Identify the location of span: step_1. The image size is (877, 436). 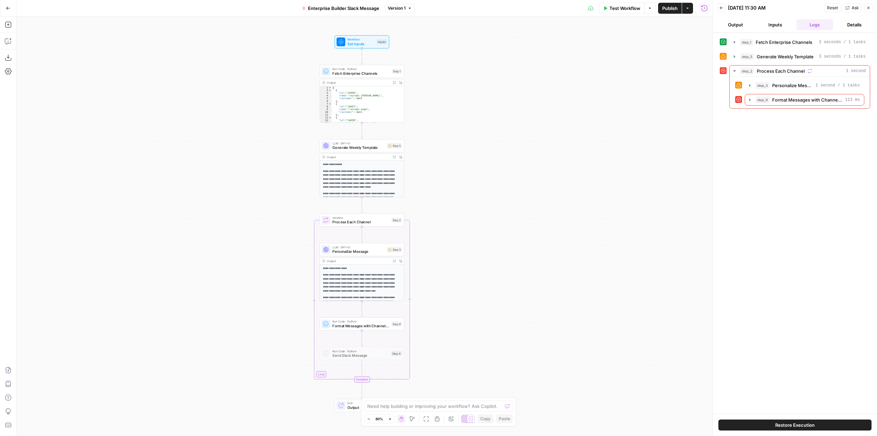
(747, 42).